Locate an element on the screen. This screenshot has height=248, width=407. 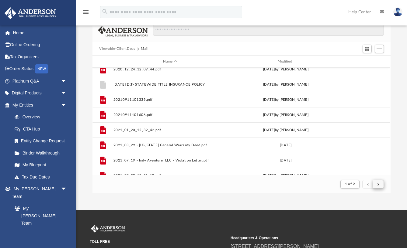
div: grid is located at coordinates (241, 122).